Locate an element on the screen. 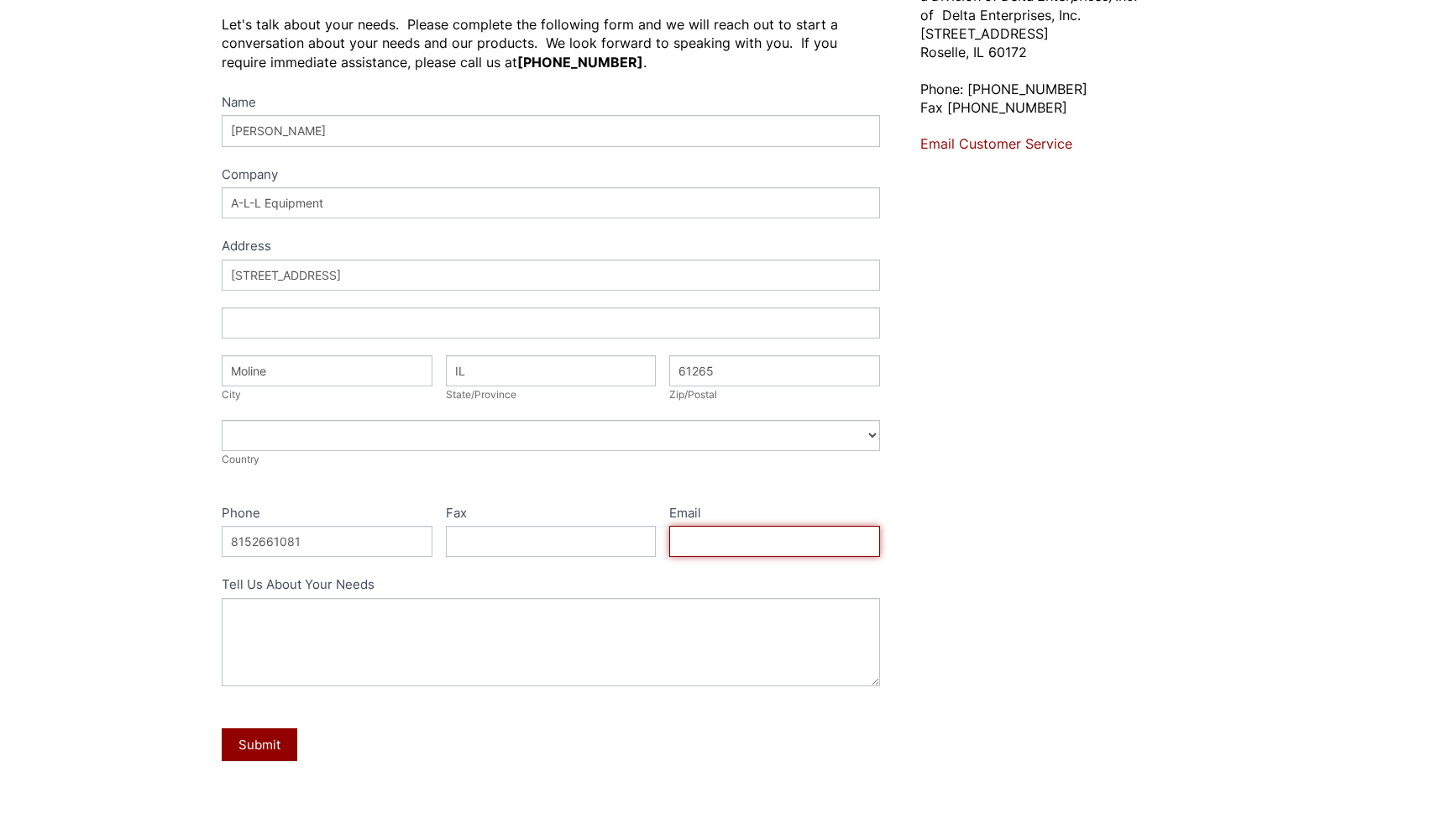  div: Zip/Postal is located at coordinates (775, 394).